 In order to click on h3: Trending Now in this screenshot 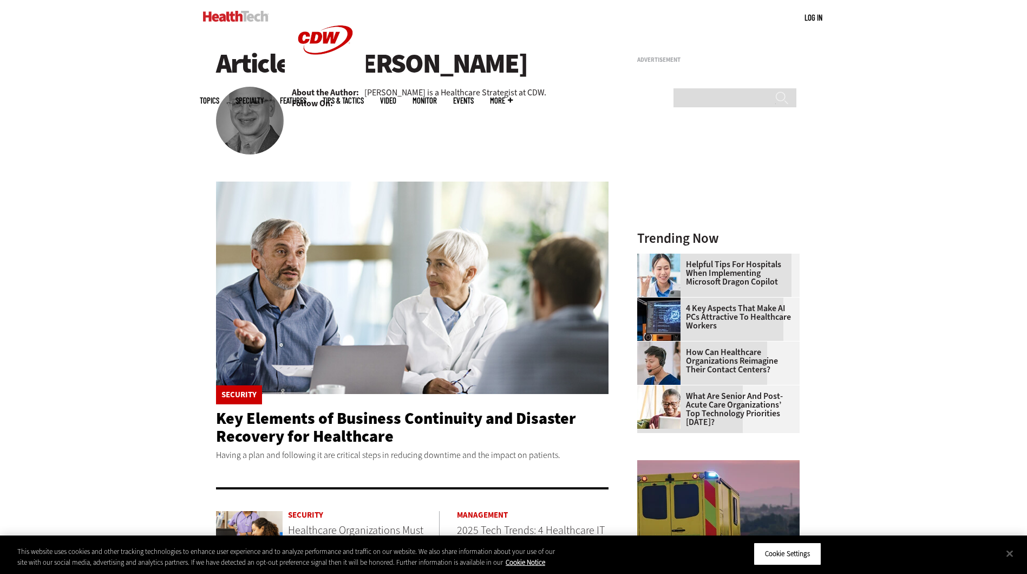, I will do `click(719, 238)`.